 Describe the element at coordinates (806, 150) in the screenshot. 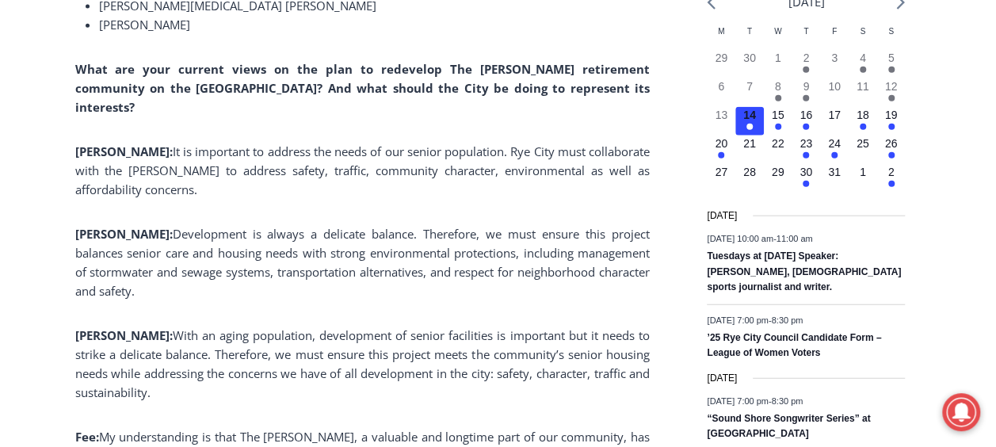

I see `button: 23 Has events` at that location.